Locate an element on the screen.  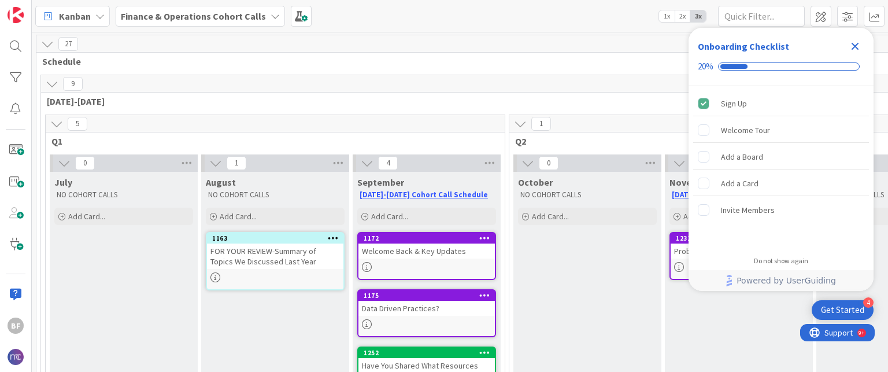
span: Powered by UserGuiding is located at coordinates (787, 281).